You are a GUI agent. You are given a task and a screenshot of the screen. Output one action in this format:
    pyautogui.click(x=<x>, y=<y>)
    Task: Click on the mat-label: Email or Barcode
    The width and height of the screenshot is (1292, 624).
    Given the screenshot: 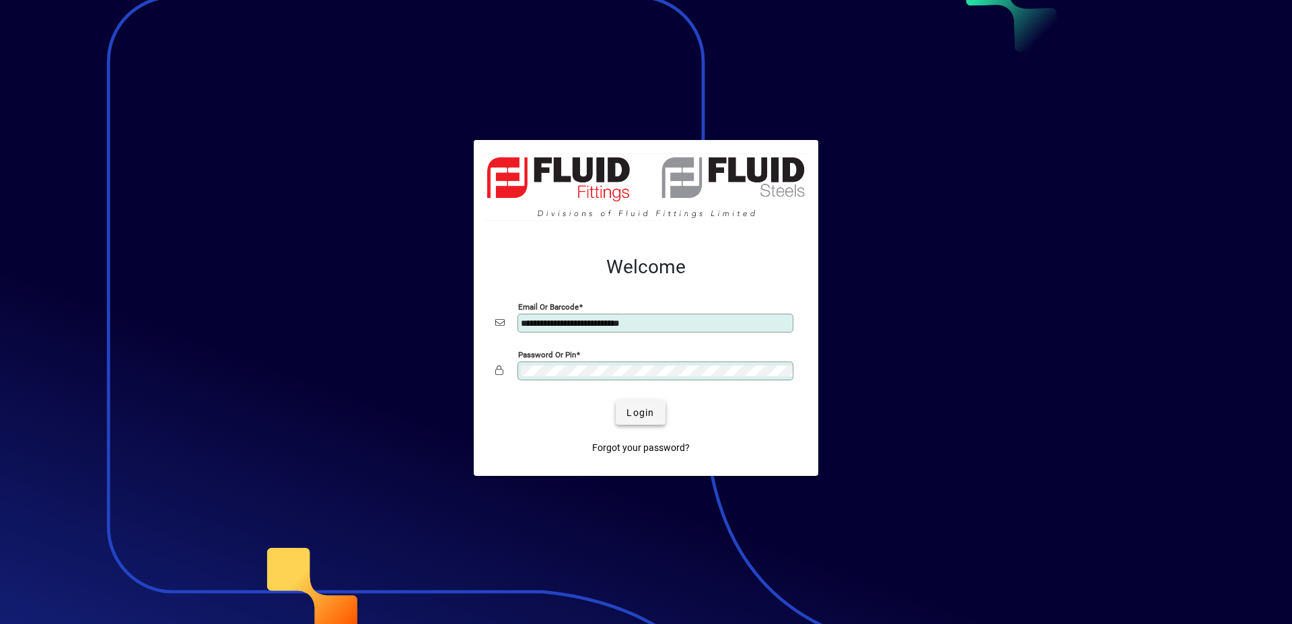 What is the action you would take?
    pyautogui.click(x=548, y=307)
    